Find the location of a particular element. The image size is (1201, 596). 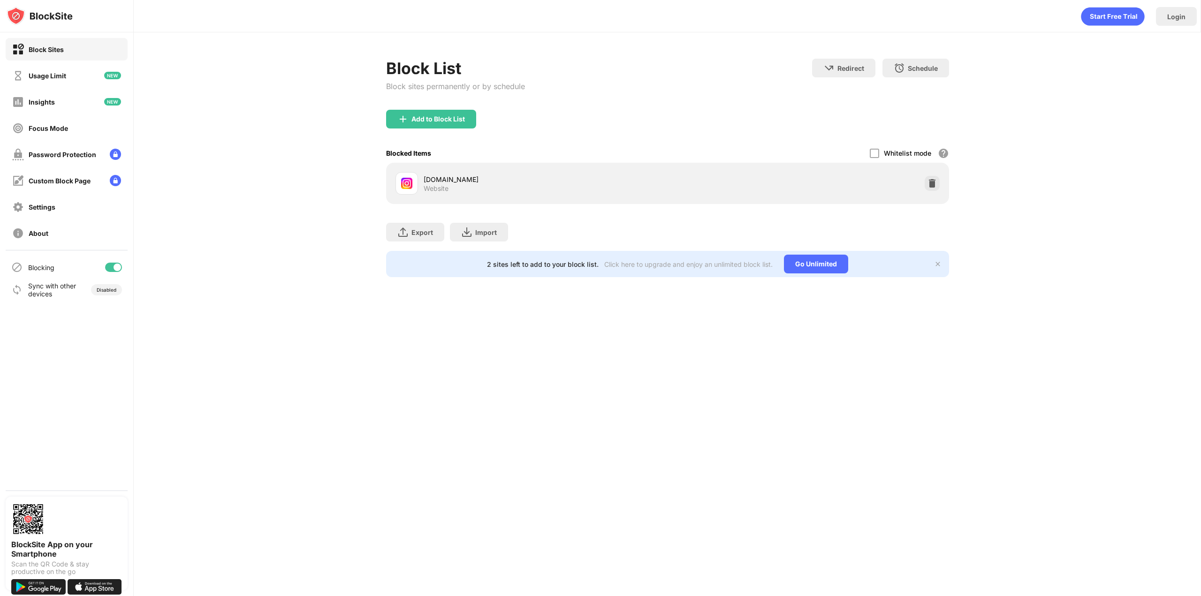

div: Disabled is located at coordinates (107, 290).